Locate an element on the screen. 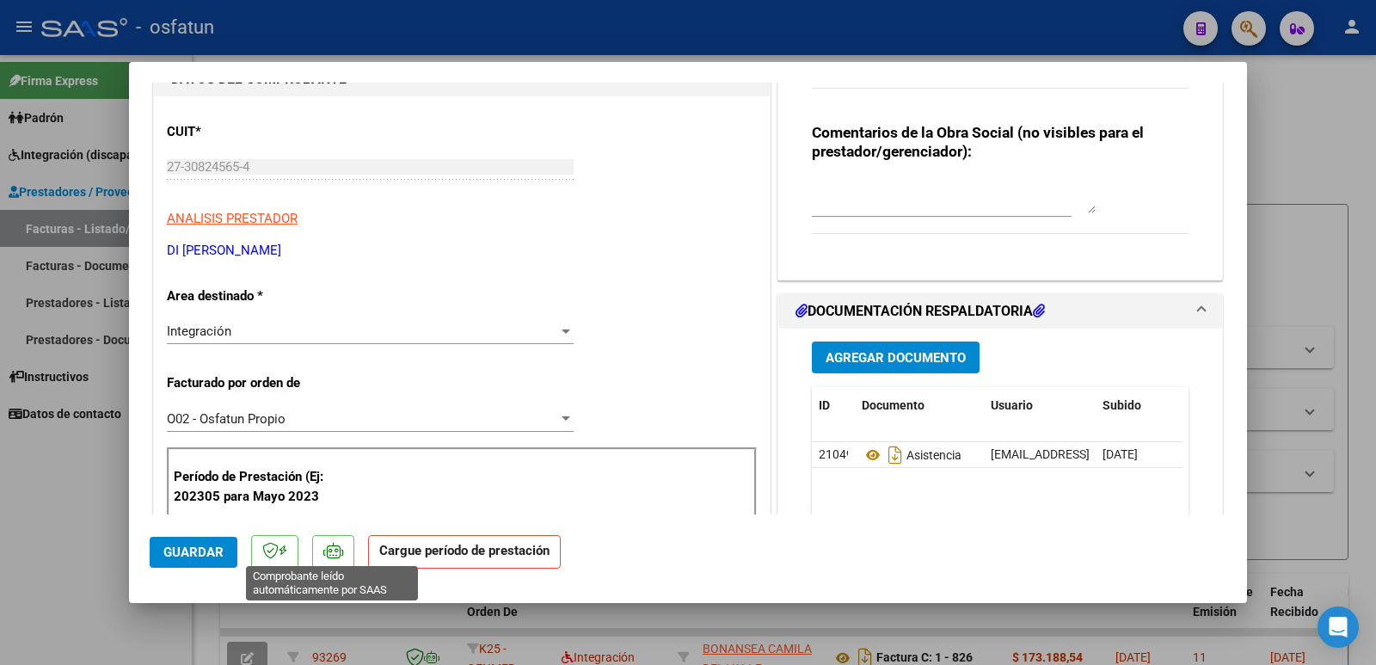 This screenshot has height=665, width=1376. span: Agregar Documento is located at coordinates (895, 358).